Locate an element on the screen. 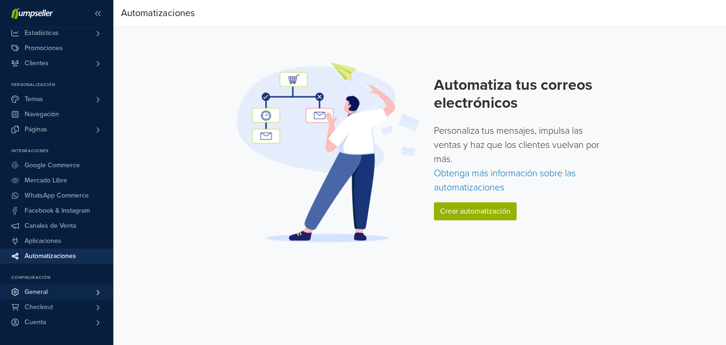 The image size is (726, 345). p: Integraciones is located at coordinates (62, 151).